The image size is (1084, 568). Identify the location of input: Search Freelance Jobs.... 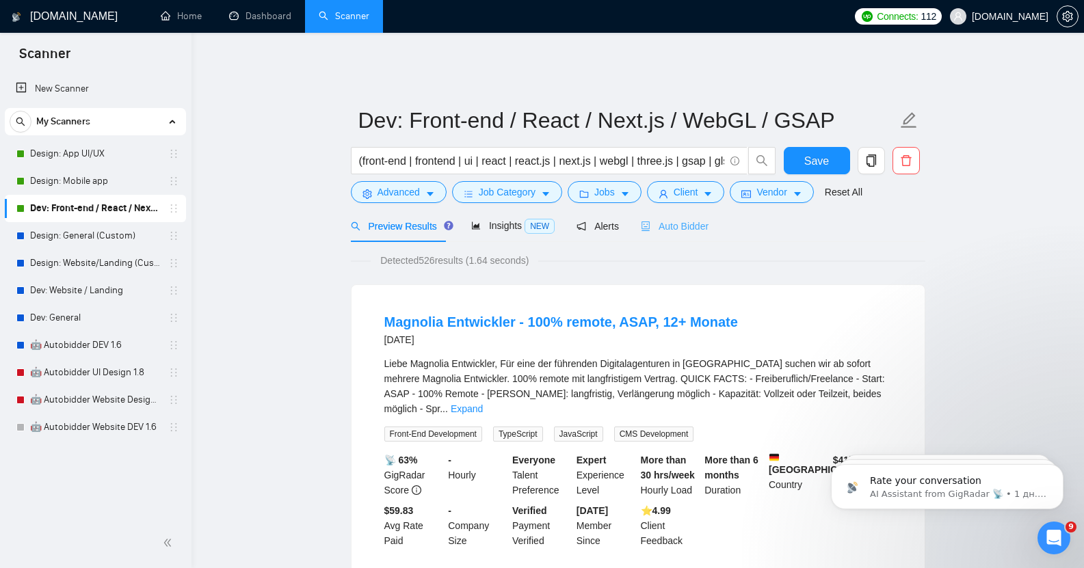
(542, 161).